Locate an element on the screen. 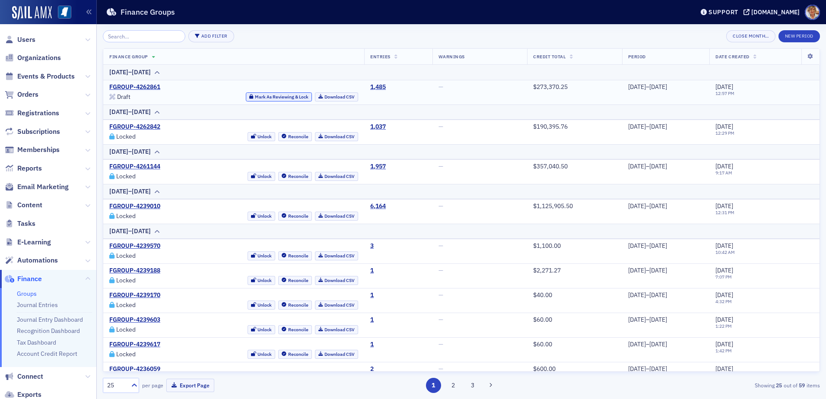  span: Period is located at coordinates (637, 57).